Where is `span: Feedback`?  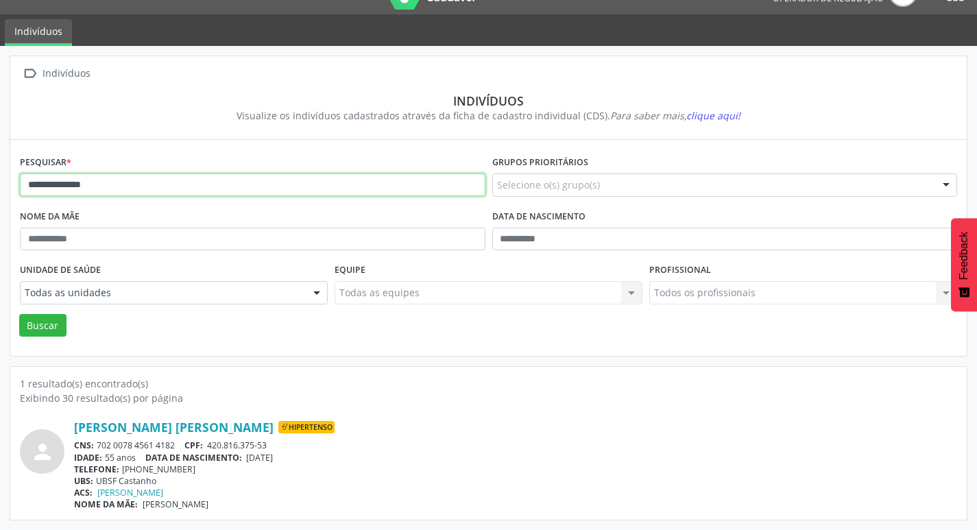 span: Feedback is located at coordinates (964, 256).